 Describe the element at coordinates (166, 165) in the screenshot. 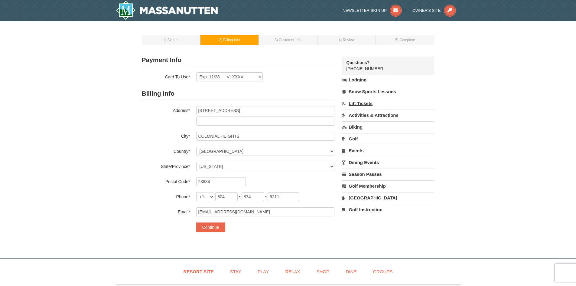

I see `label: State/Province*` at that location.